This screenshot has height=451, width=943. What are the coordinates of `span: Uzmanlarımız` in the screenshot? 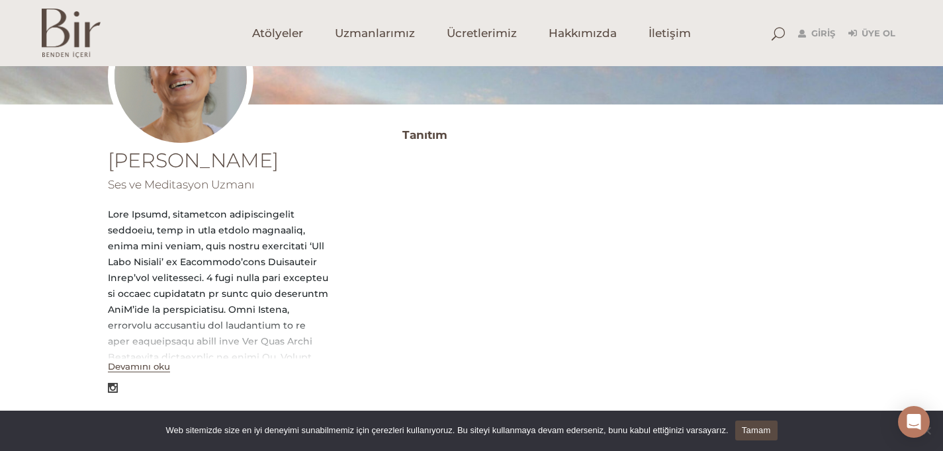 It's located at (375, 33).